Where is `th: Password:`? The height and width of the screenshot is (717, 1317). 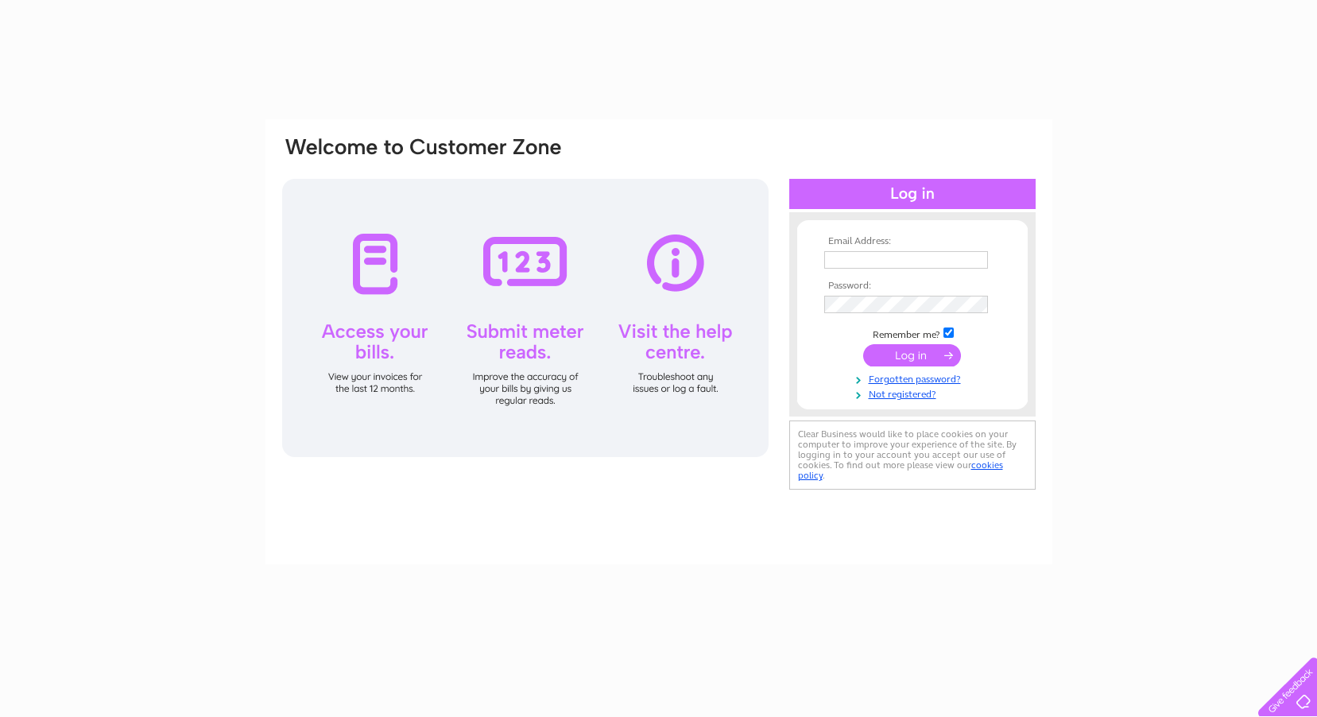 th: Password: is located at coordinates (912, 286).